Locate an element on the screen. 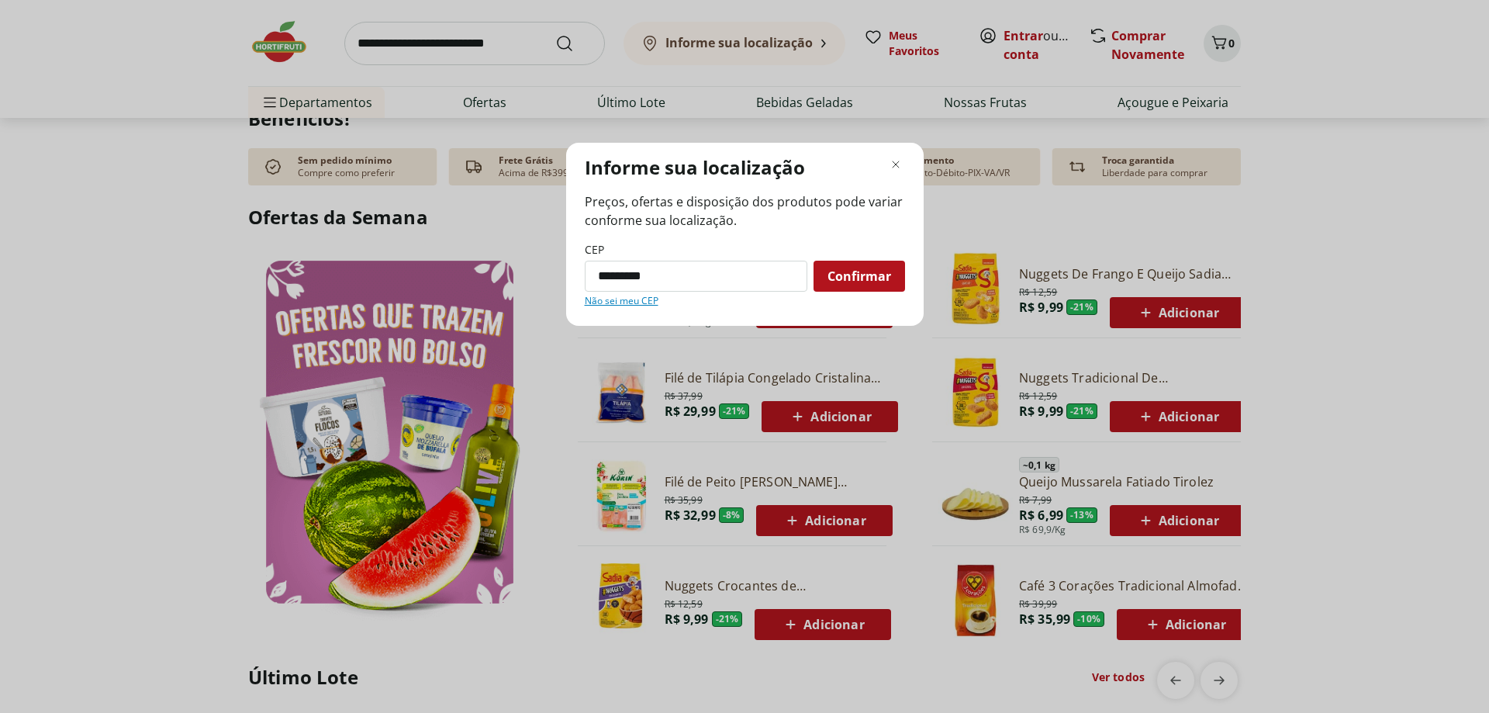 This screenshot has width=1489, height=713. button: Confirmar is located at coordinates (859, 276).